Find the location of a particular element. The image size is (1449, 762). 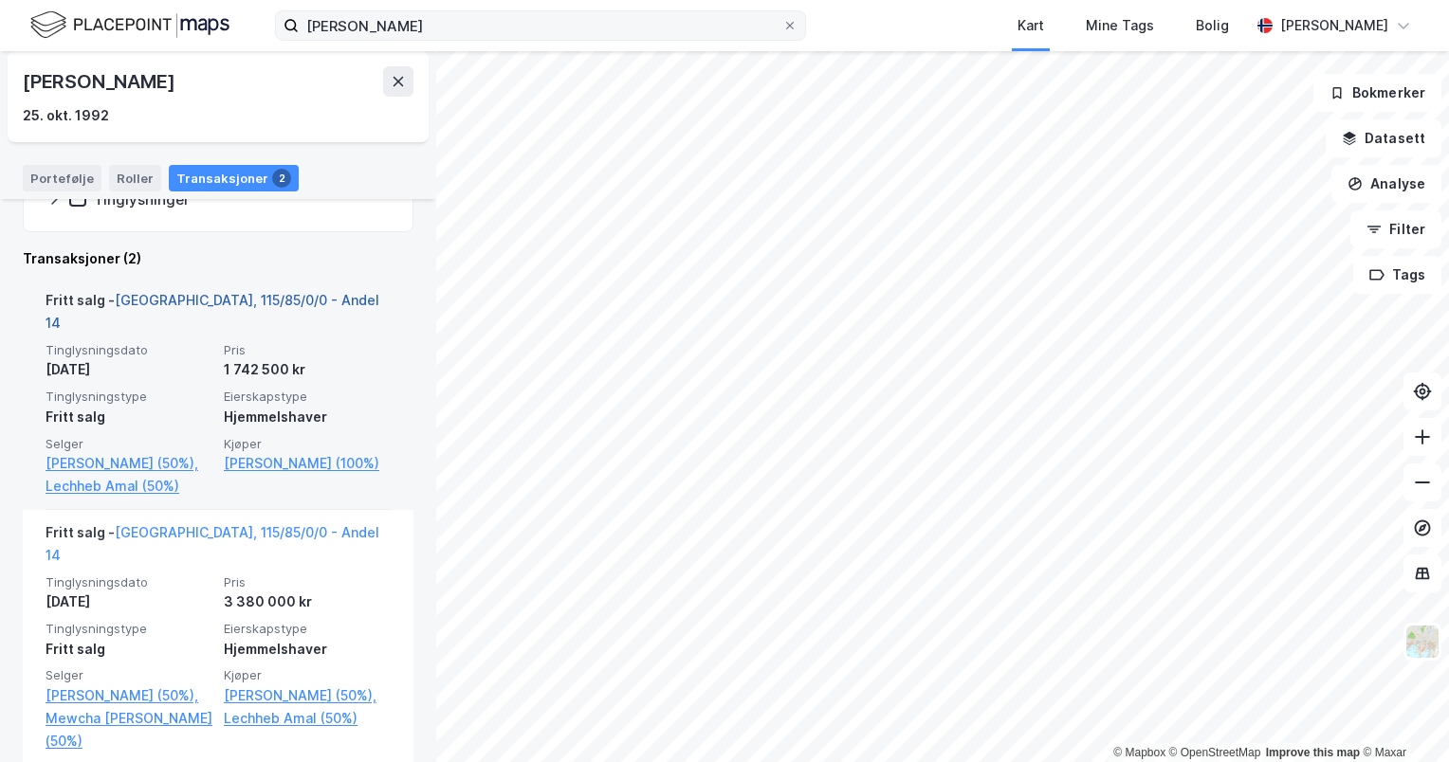

div: 25. okt. 1992 is located at coordinates (65, 116).